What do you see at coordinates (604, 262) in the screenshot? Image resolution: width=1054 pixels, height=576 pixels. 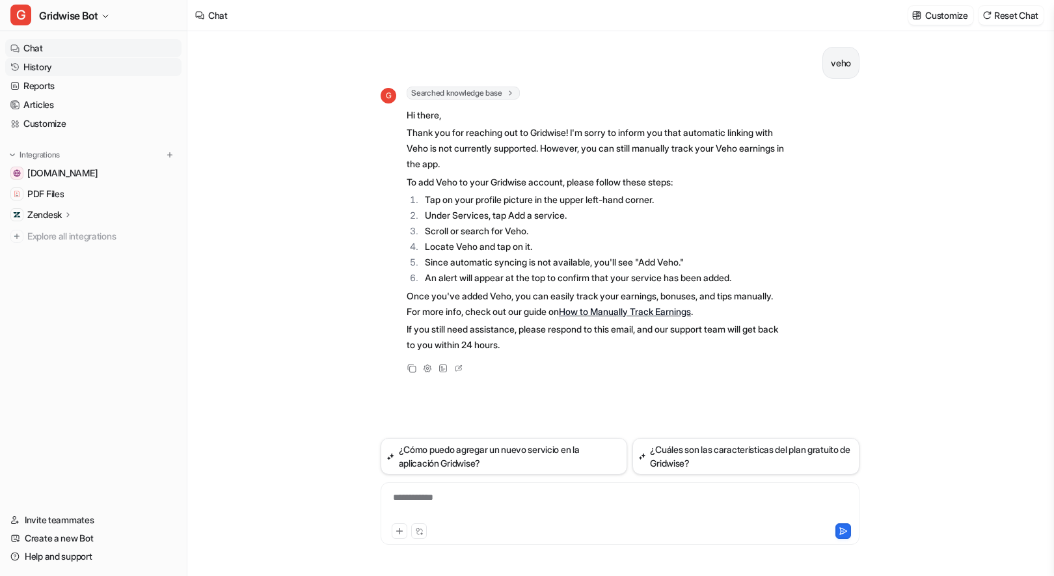 I see `li: Since automatic syncing is not available, you'll see "Add Veho."` at bounding box center [604, 262].